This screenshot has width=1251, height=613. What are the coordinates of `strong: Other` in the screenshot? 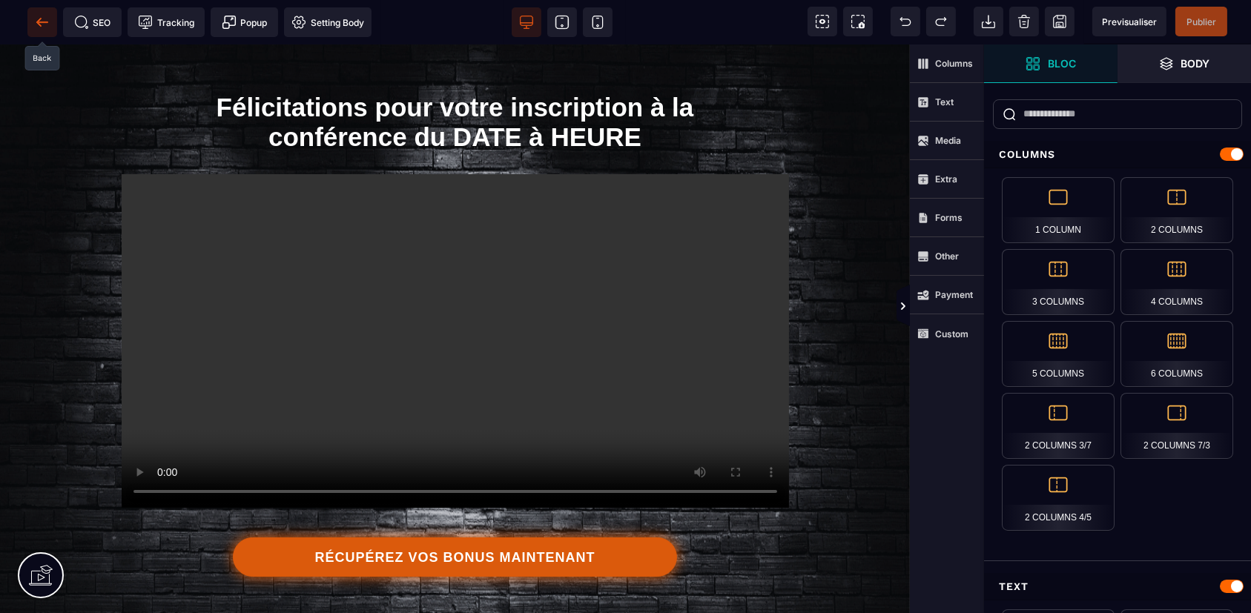 It's located at (947, 256).